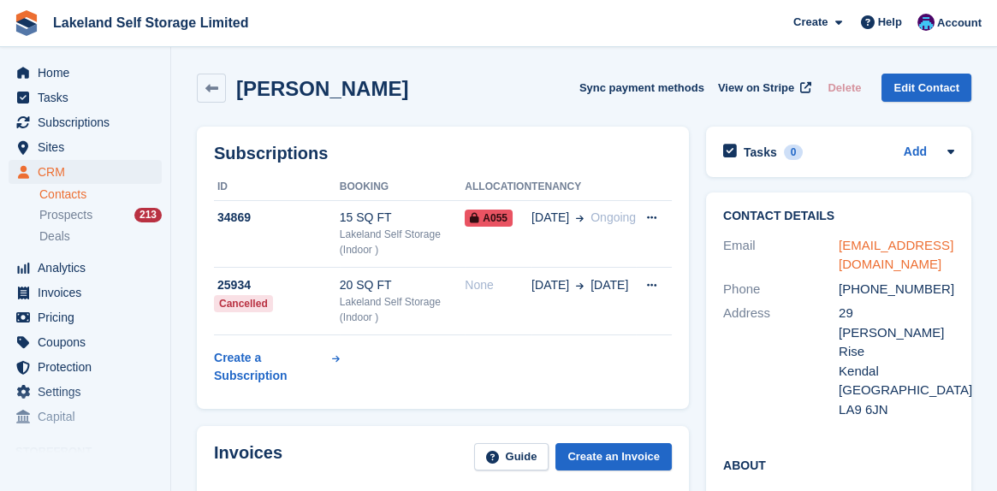 The image size is (997, 491). What do you see at coordinates (613, 457) in the screenshot?
I see `a: Create an Invoice` at bounding box center [613, 457].